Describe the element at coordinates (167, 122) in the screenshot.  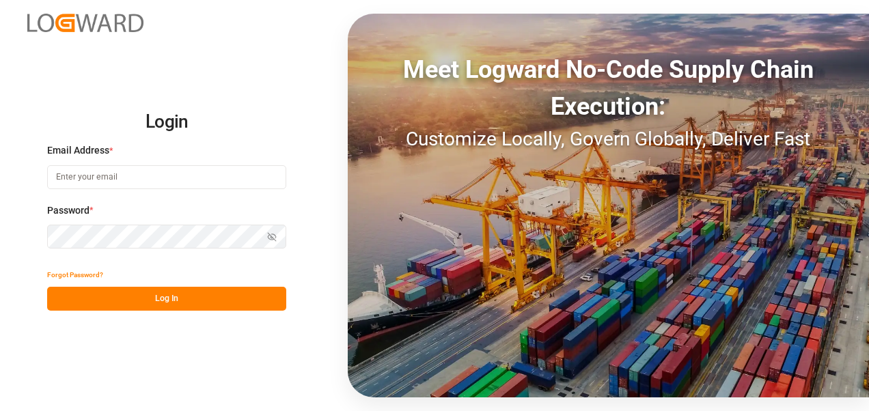
I see `h2: Login` at that location.